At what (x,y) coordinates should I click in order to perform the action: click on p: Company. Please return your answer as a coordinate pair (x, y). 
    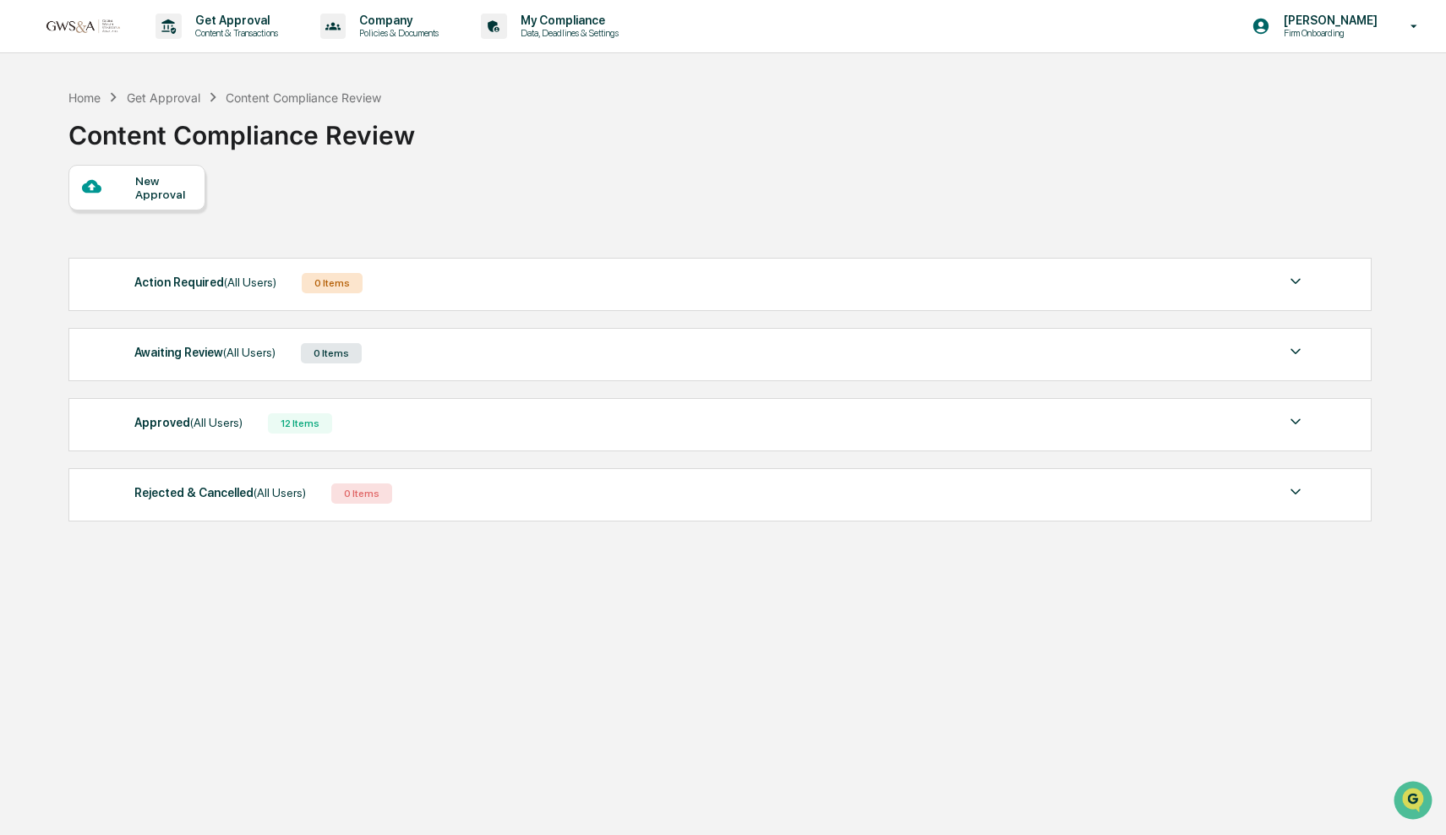
    Looking at the image, I should click on (396, 20).